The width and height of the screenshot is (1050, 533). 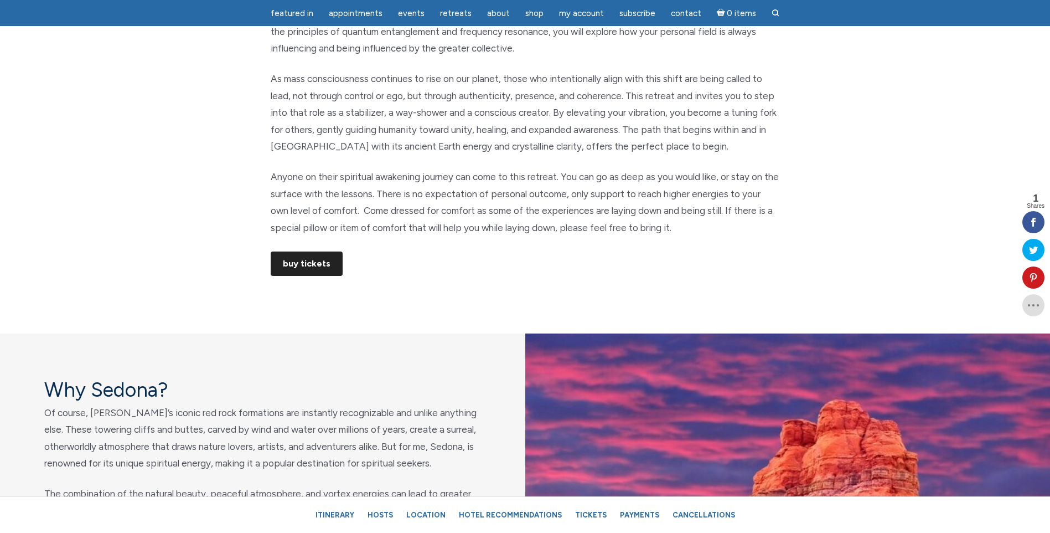 I want to click on span: About, so click(x=498, y=13).